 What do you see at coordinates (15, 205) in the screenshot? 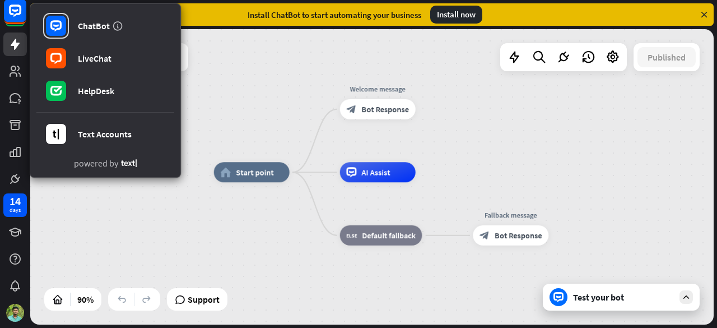
I see `a: 14 days` at bounding box center [15, 205].